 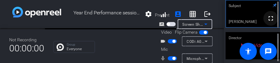 What do you see at coordinates (60, 47) in the screenshot?
I see `img: Chat Icon` at bounding box center [60, 47].